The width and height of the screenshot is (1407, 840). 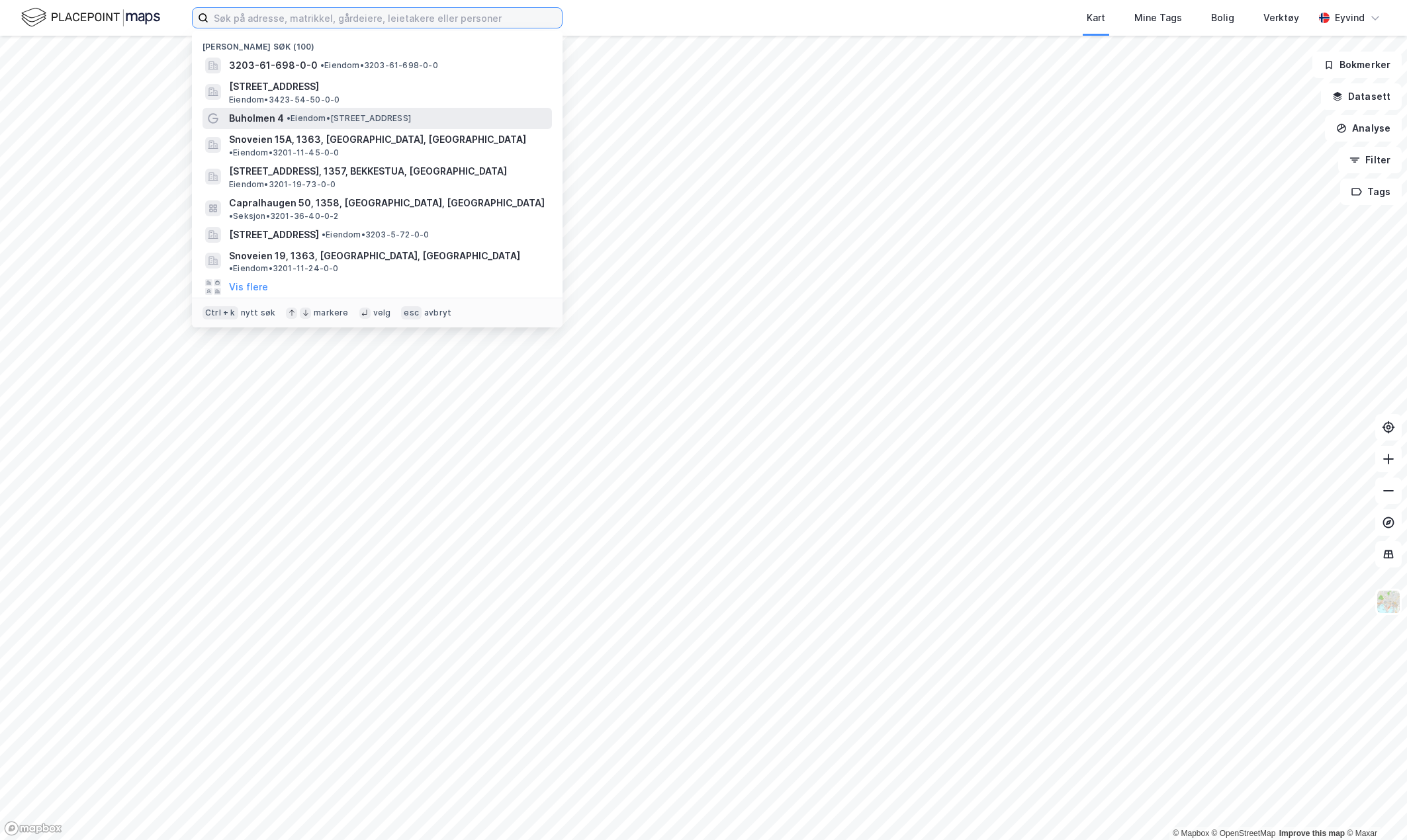 What do you see at coordinates (1350, 17) in the screenshot?
I see `div: Eyvind` at bounding box center [1350, 17].